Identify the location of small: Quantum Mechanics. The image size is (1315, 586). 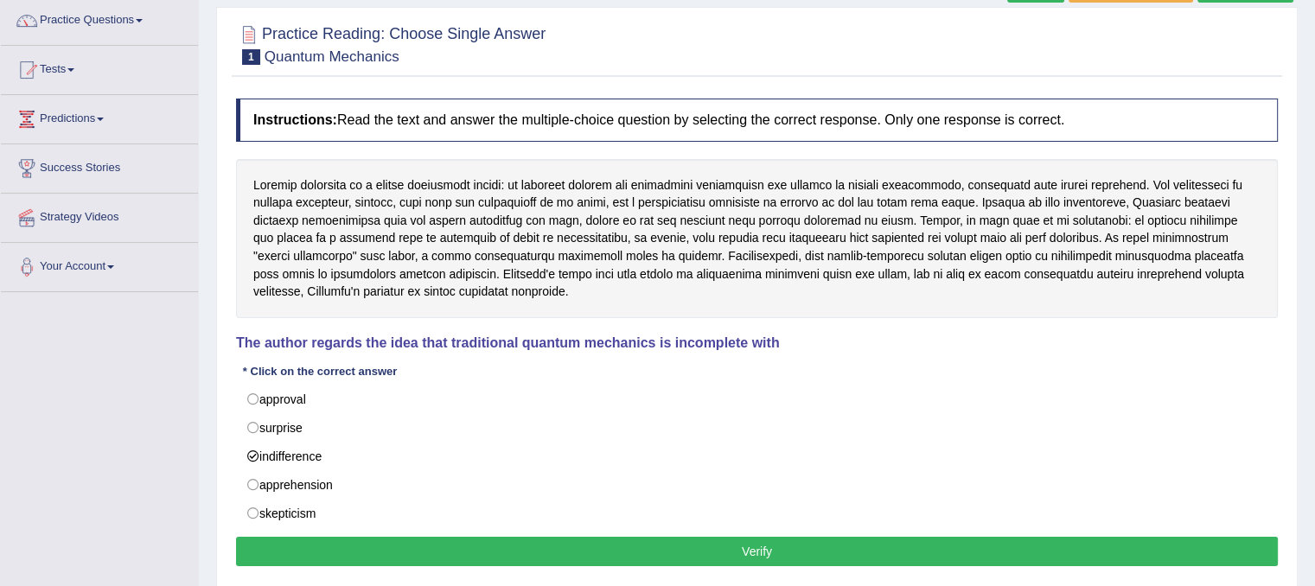
(332, 56).